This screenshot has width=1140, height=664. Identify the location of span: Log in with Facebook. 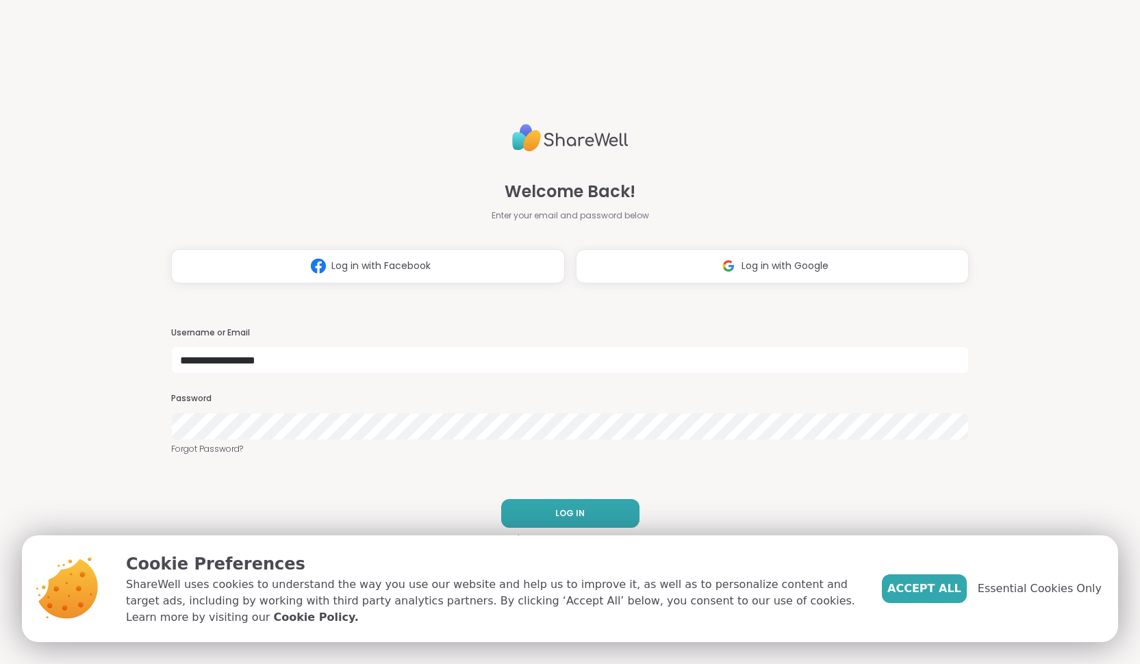
(381, 266).